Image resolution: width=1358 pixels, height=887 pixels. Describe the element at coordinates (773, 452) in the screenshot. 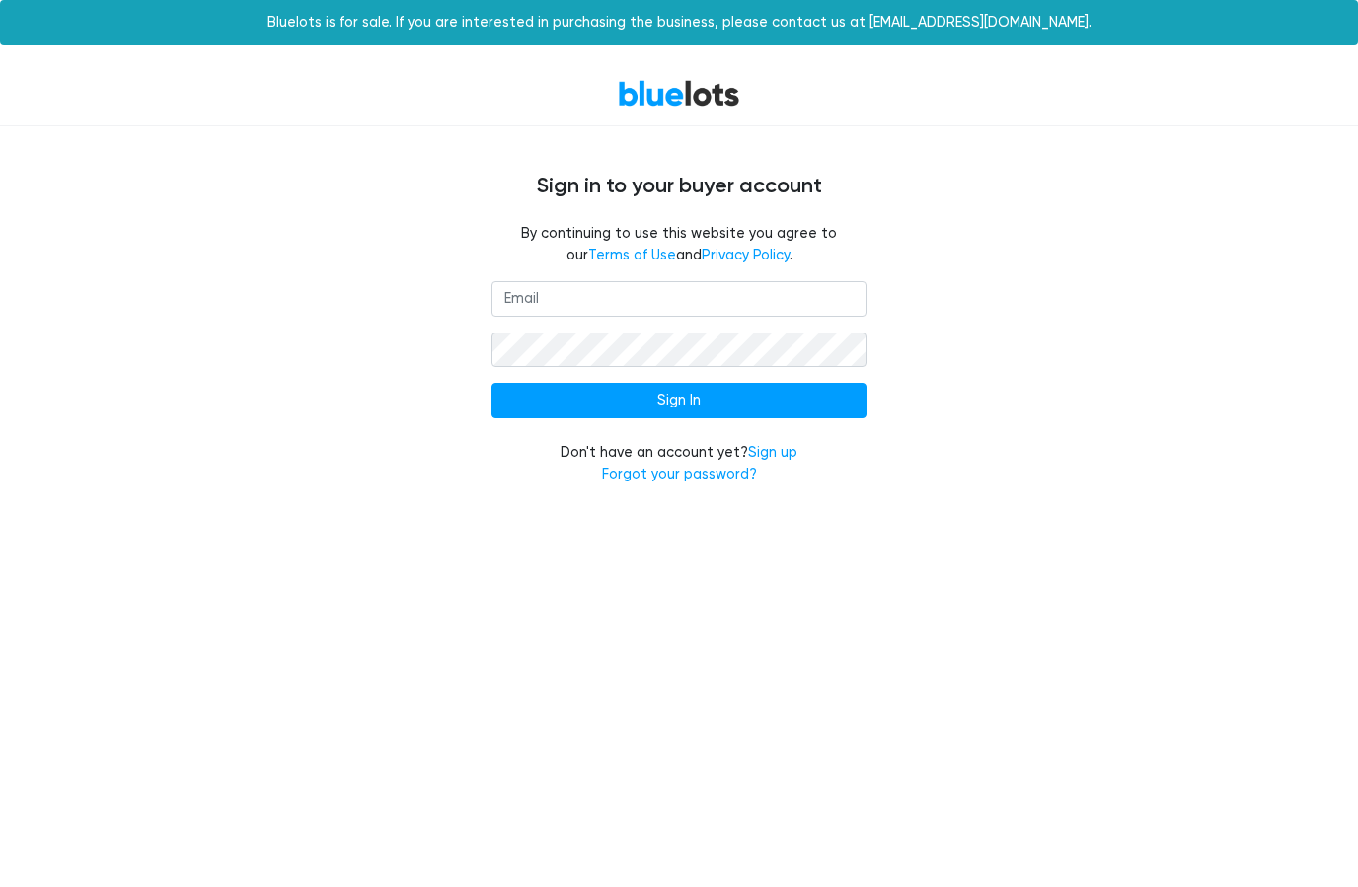

I see `a: Sign up` at that location.